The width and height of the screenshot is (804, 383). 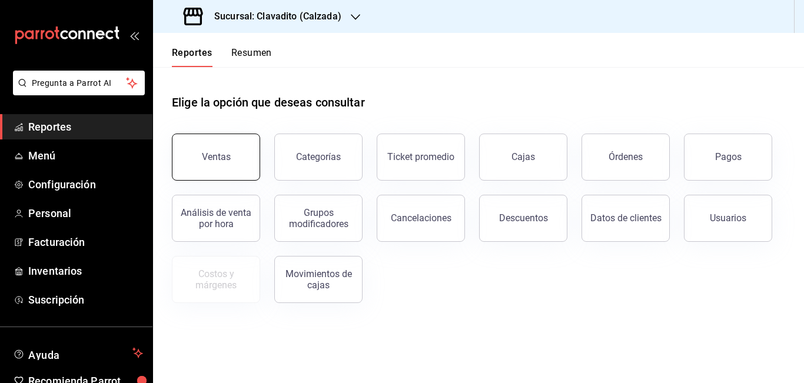 What do you see at coordinates (216, 218) in the screenshot?
I see `div: Análisis de venta por hora` at bounding box center [216, 218].